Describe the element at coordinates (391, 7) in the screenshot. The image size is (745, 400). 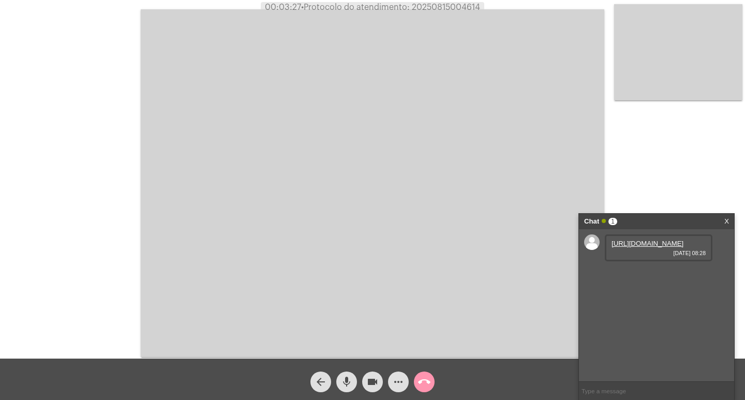
I see `span: Protocolo do atendimento: 20250815004614` at that location.